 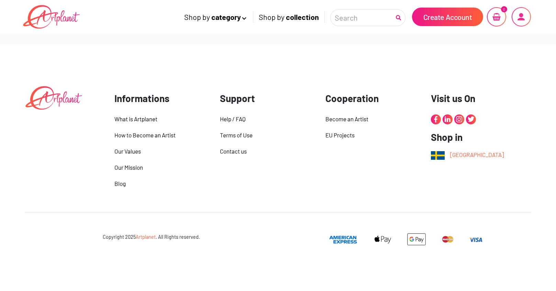 What do you see at coordinates (162, 98) in the screenshot?
I see `div: Informations` at bounding box center [162, 98].